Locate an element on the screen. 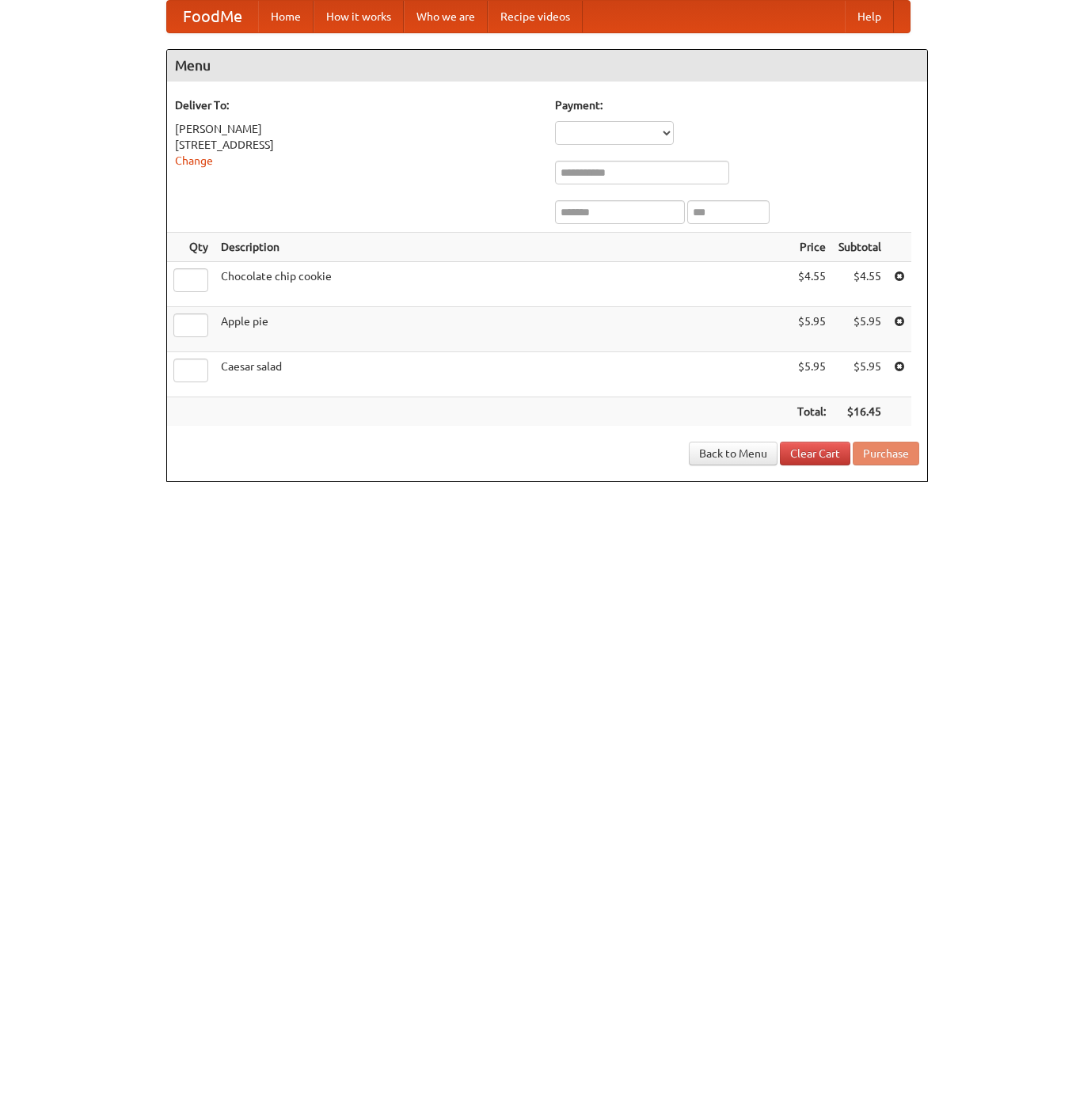  th: Description is located at coordinates (502, 247).